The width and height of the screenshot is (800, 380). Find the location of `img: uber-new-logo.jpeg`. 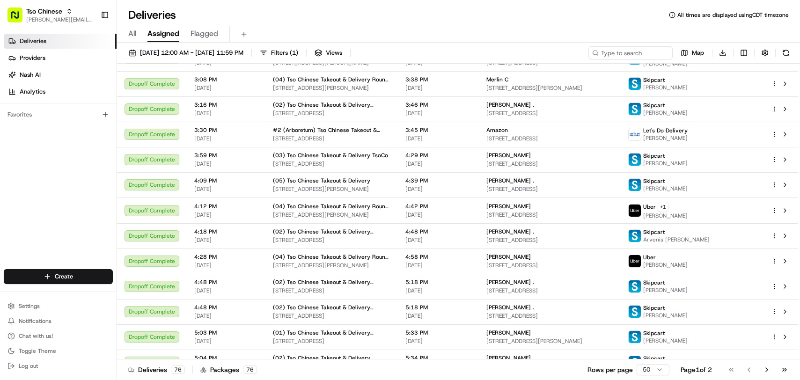

img: uber-new-logo.jpeg is located at coordinates (635, 211).